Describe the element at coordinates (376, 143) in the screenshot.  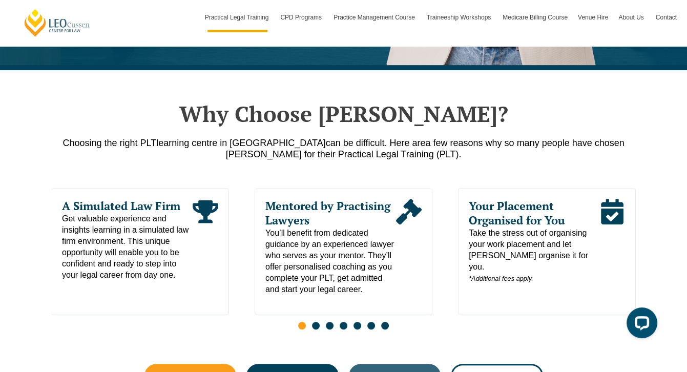
I see `span: can be difficult. Here are` at that location.